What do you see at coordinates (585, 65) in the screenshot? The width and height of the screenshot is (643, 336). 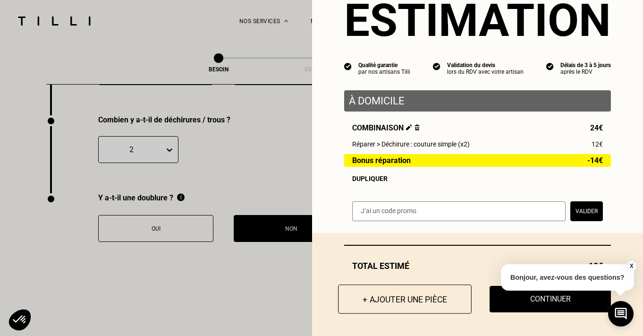 I see `div: Délais de 3 à 5 jours` at bounding box center [585, 65].